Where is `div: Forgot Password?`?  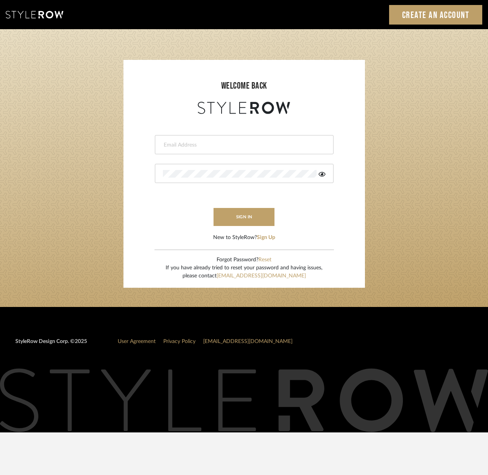
div: Forgot Password? is located at coordinates (244, 260).